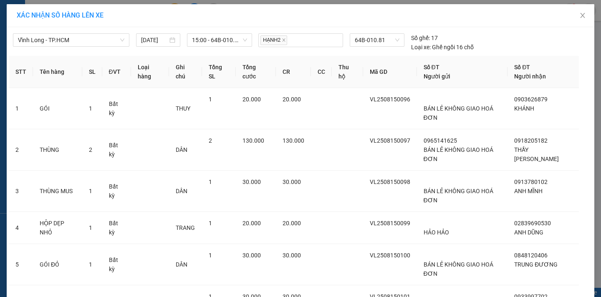  Describe the element at coordinates (183, 109) in the screenshot. I see `span: THUY` at that location.